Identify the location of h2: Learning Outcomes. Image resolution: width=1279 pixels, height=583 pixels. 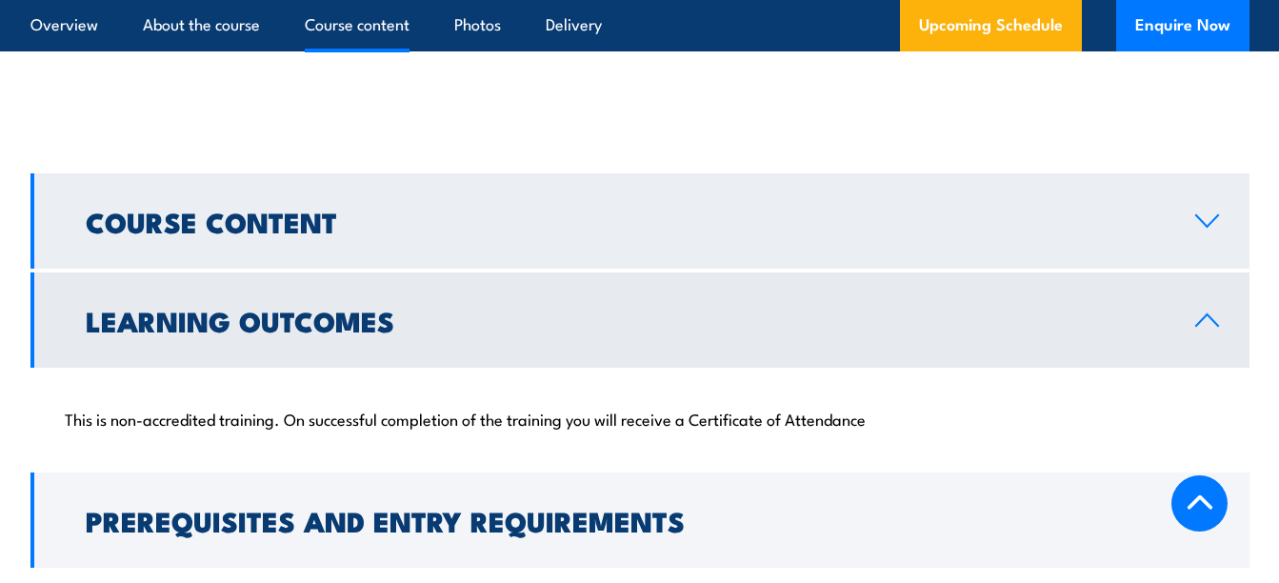
(625, 320).